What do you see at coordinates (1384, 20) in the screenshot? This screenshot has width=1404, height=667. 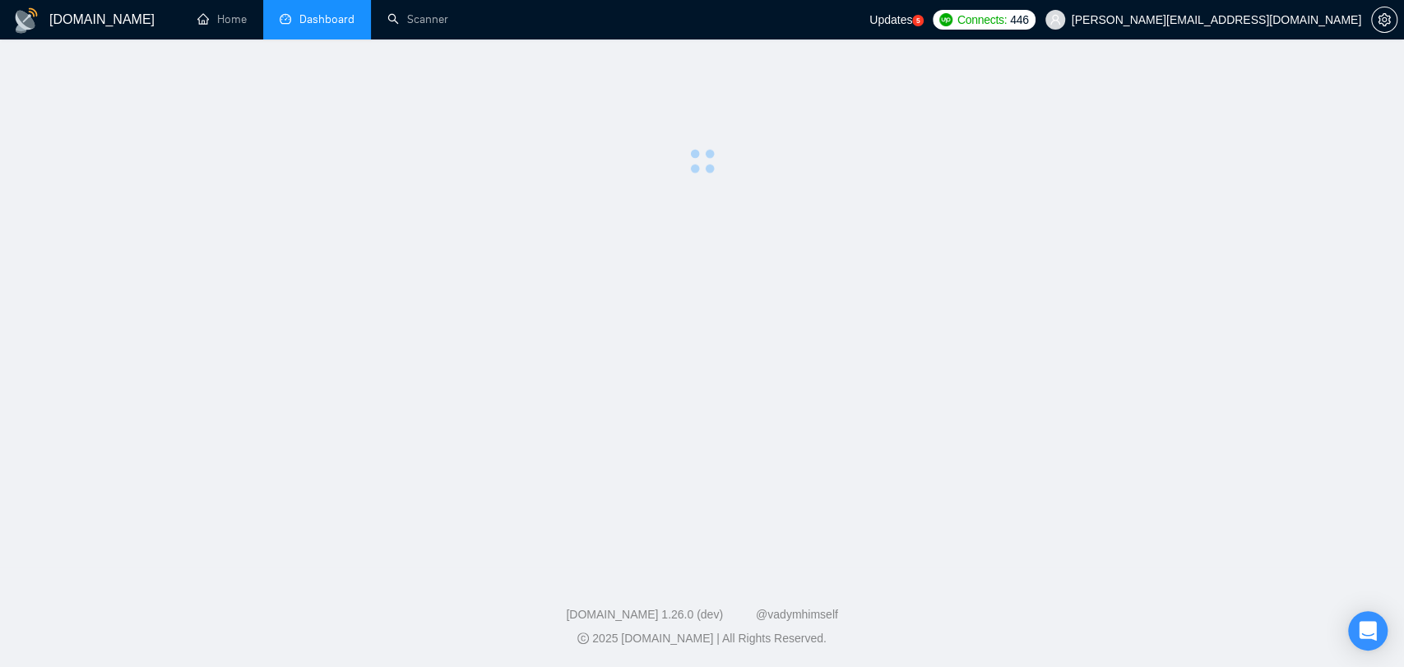 I see `a: setting` at bounding box center [1384, 20].